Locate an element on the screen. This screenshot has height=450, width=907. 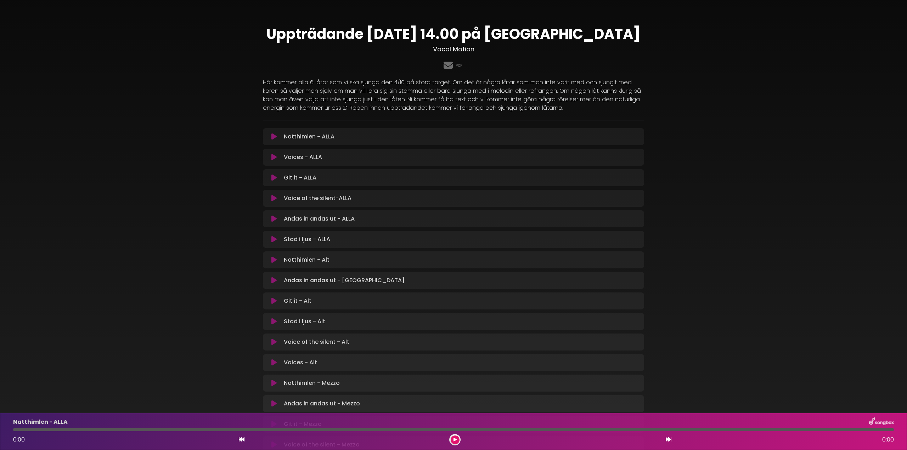
p: Andas in andas ut - Mezzo is located at coordinates (322, 404).